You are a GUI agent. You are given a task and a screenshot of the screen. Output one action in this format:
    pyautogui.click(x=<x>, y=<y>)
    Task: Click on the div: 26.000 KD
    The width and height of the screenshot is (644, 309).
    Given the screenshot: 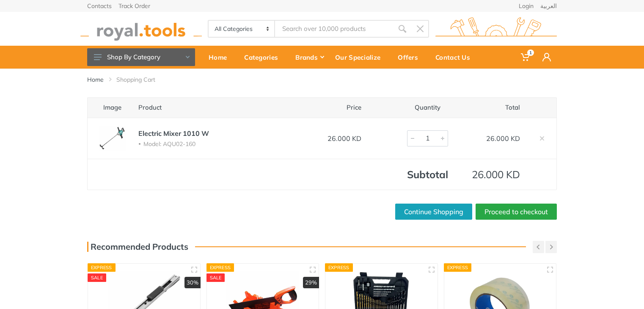 What is the action you would take?
    pyautogui.click(x=333, y=138)
    